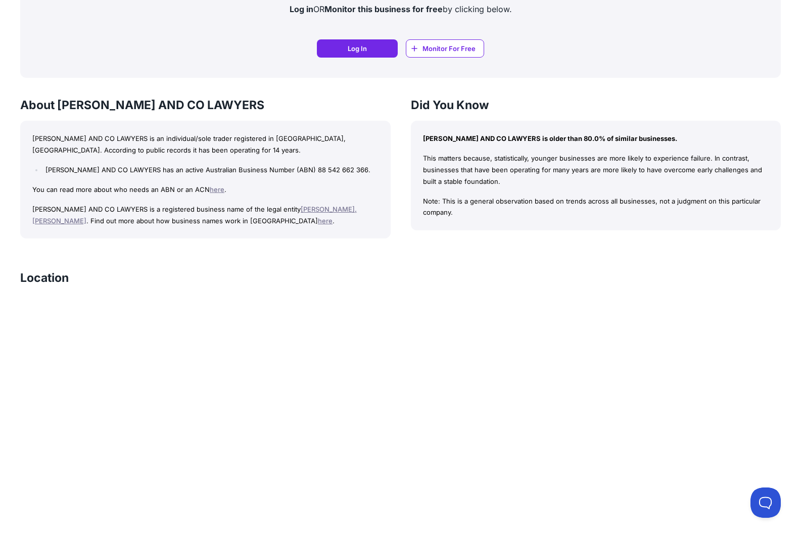 This screenshot has height=538, width=801. I want to click on a: Monitor For Free, so click(445, 49).